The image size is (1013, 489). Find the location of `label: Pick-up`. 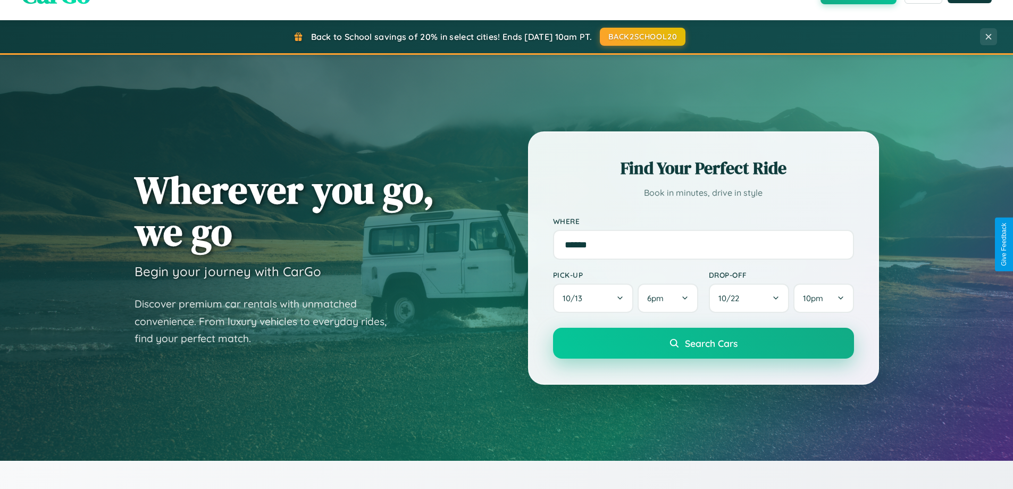

label: Pick-up is located at coordinates (626, 274).